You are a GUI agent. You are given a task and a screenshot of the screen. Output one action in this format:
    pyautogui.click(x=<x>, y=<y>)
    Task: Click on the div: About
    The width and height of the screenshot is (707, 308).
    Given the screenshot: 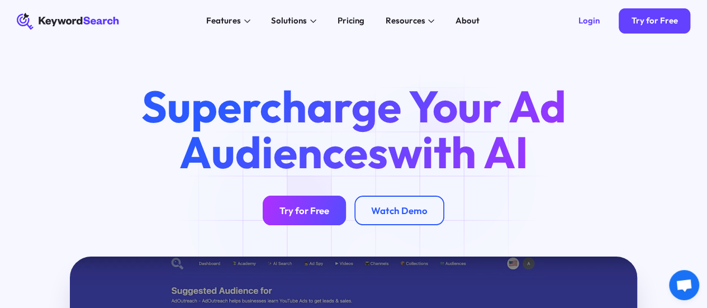 What is the action you would take?
    pyautogui.click(x=467, y=21)
    